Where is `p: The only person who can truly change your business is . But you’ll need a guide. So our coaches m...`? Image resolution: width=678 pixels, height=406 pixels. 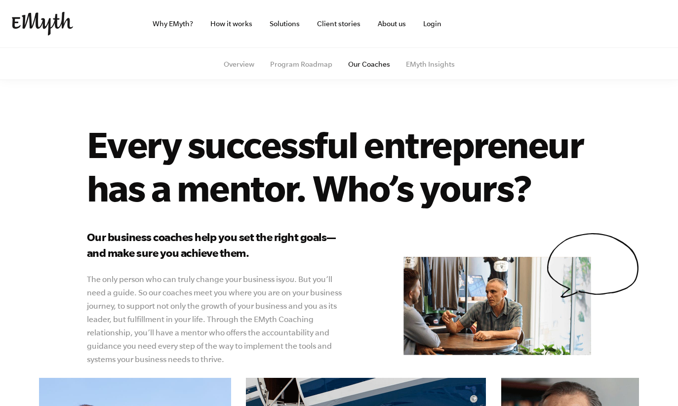
p: The only person who can truly change your business is . But you’ll need a guide. So our coaches m... is located at coordinates (216, 319).